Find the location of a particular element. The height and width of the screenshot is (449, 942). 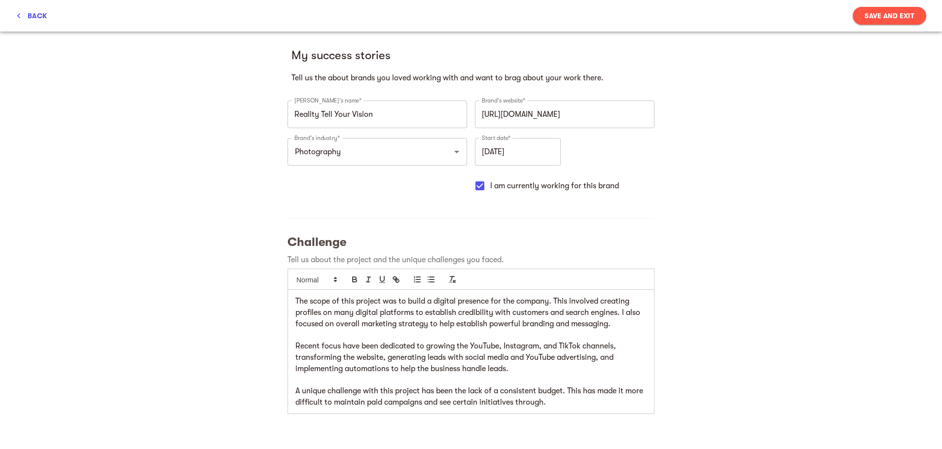

span: back is located at coordinates (31, 16).